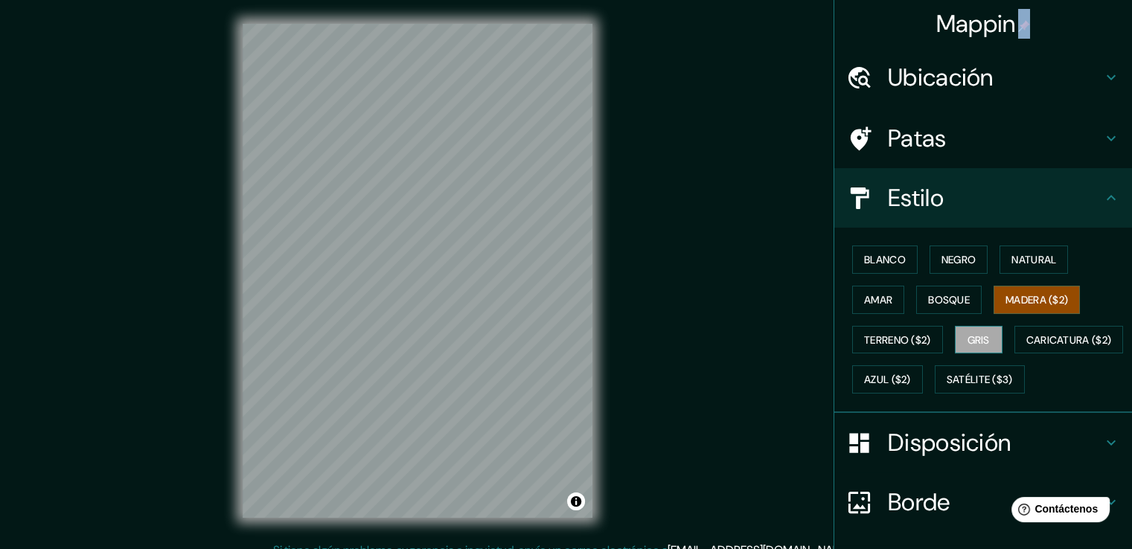  Describe the element at coordinates (887, 380) in the screenshot. I see `font: Azul ($2)` at that location.